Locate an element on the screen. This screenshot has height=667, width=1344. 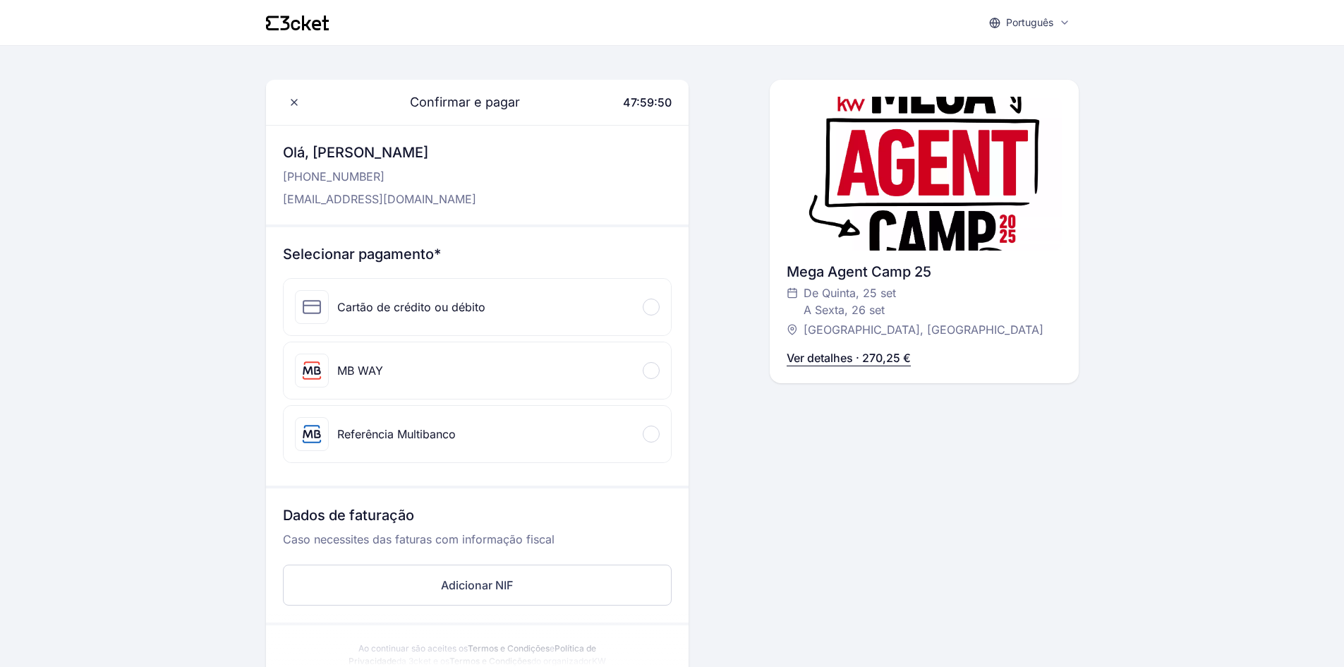
div: MB WAY is located at coordinates (360, 370).